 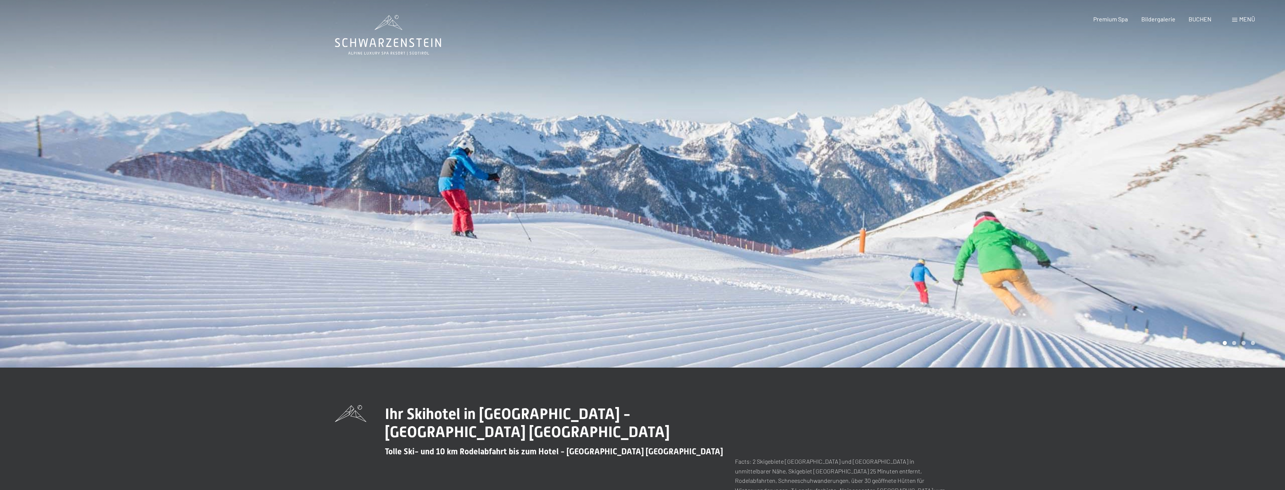 What do you see at coordinates (1111, 19) in the screenshot?
I see `a: Premium Spa` at bounding box center [1111, 19].